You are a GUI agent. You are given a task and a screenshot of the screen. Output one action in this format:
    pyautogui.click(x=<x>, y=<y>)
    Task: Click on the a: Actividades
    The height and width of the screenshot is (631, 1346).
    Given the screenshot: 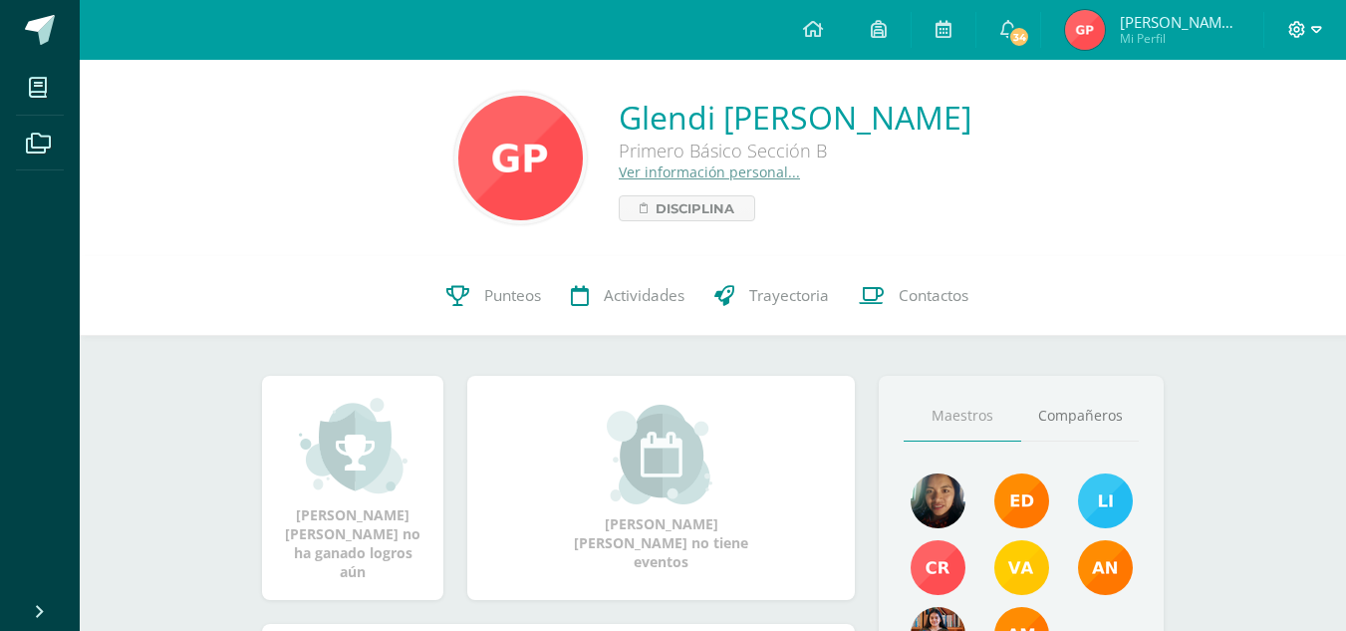 What is the action you would take?
    pyautogui.click(x=628, y=296)
    